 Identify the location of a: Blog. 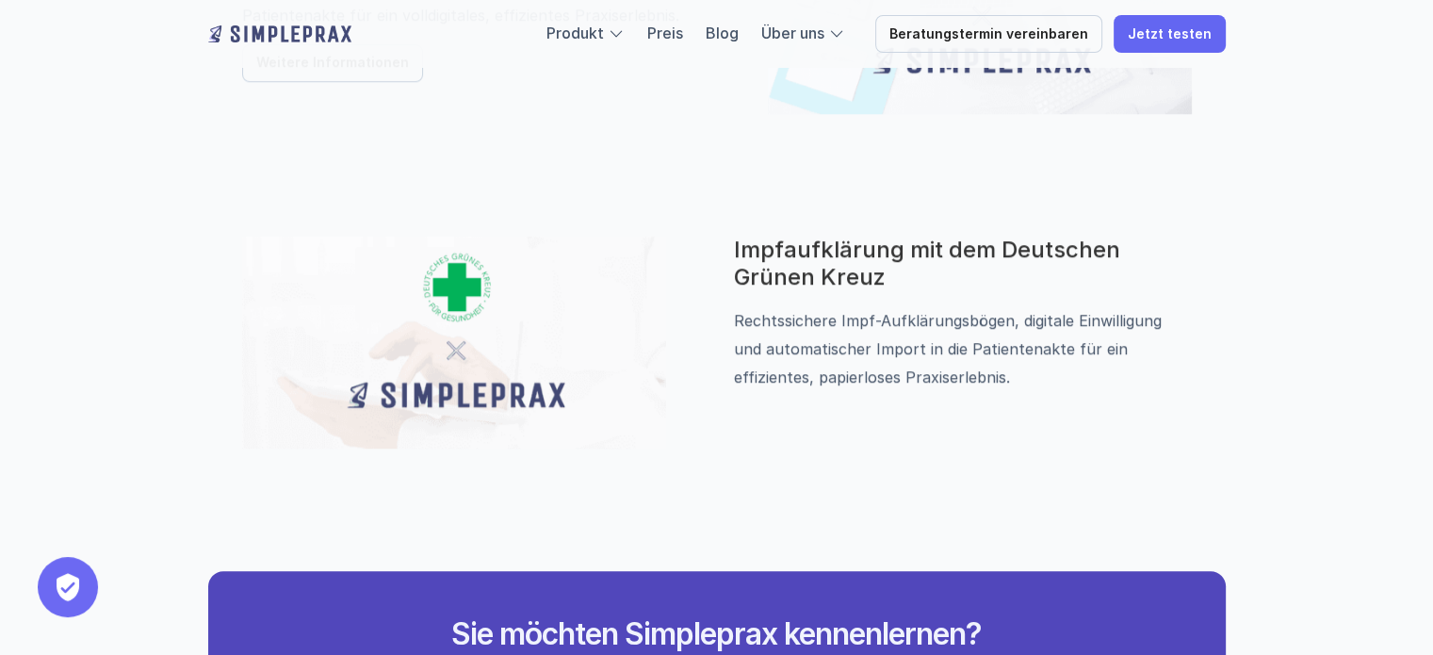
(722, 33).